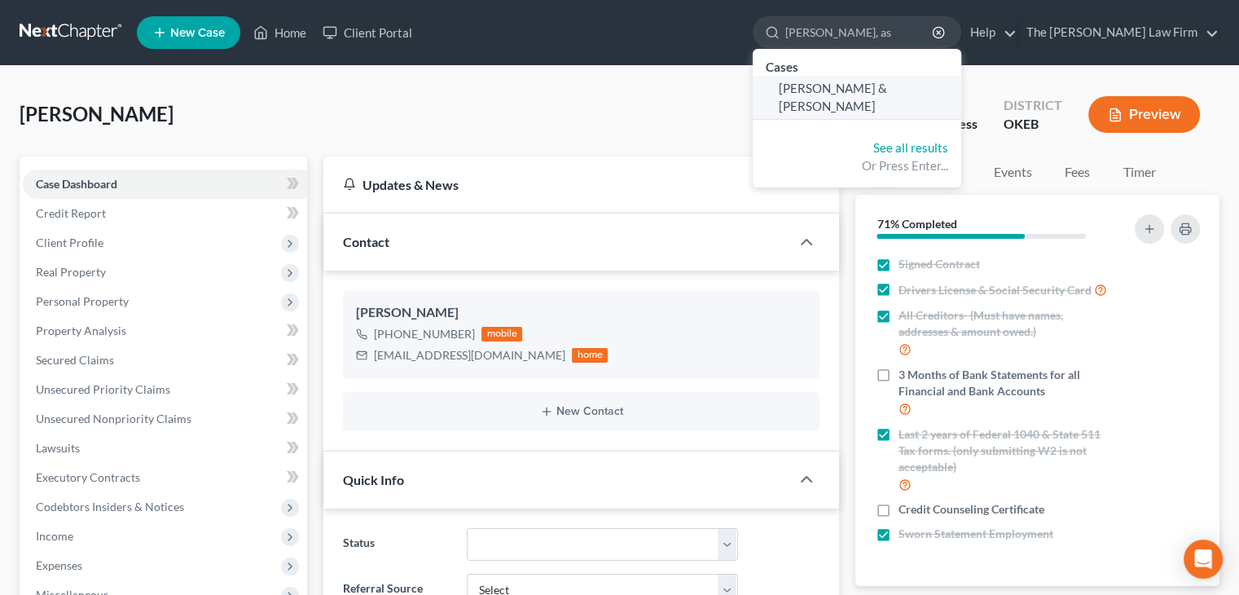  What do you see at coordinates (55, 535) in the screenshot?
I see `span: Income` at bounding box center [55, 535].